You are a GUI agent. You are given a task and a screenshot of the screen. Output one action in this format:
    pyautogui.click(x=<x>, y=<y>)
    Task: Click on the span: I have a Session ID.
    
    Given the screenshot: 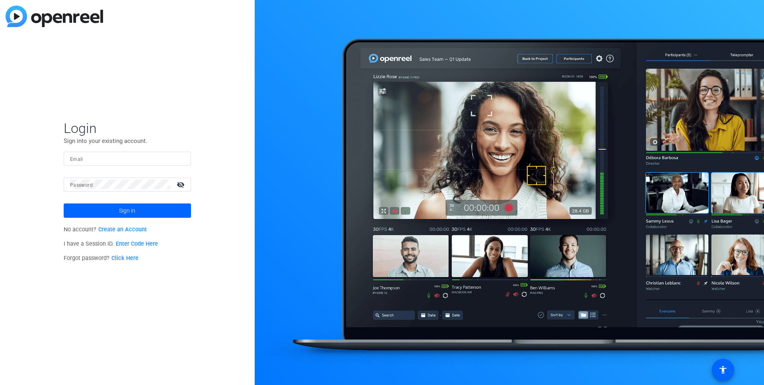 What is the action you would take?
    pyautogui.click(x=111, y=243)
    